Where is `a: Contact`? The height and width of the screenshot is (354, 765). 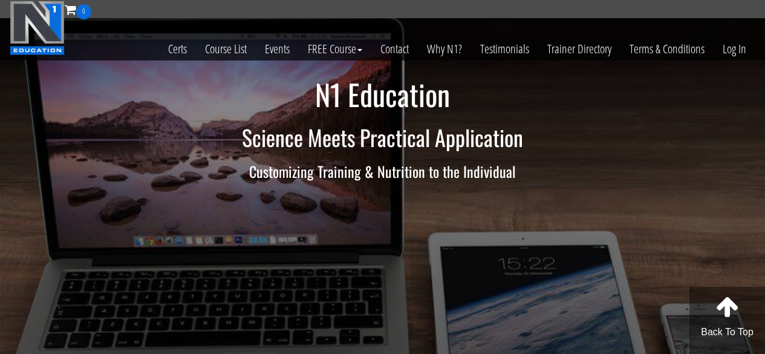
a: Contact is located at coordinates (394, 49).